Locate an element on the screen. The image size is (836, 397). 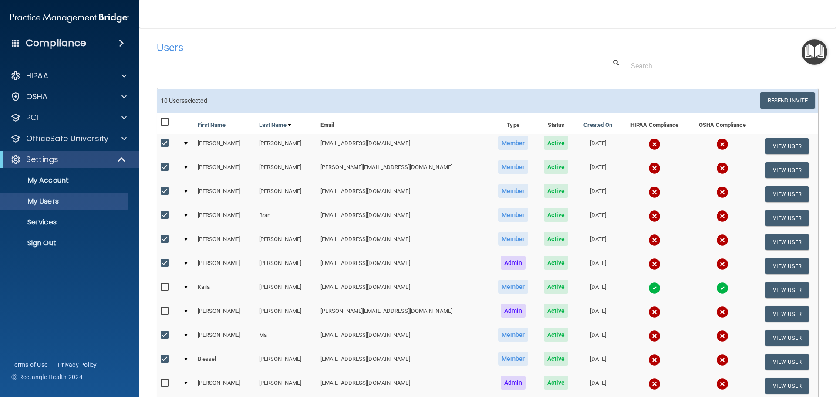
input: Search is located at coordinates (721, 66).